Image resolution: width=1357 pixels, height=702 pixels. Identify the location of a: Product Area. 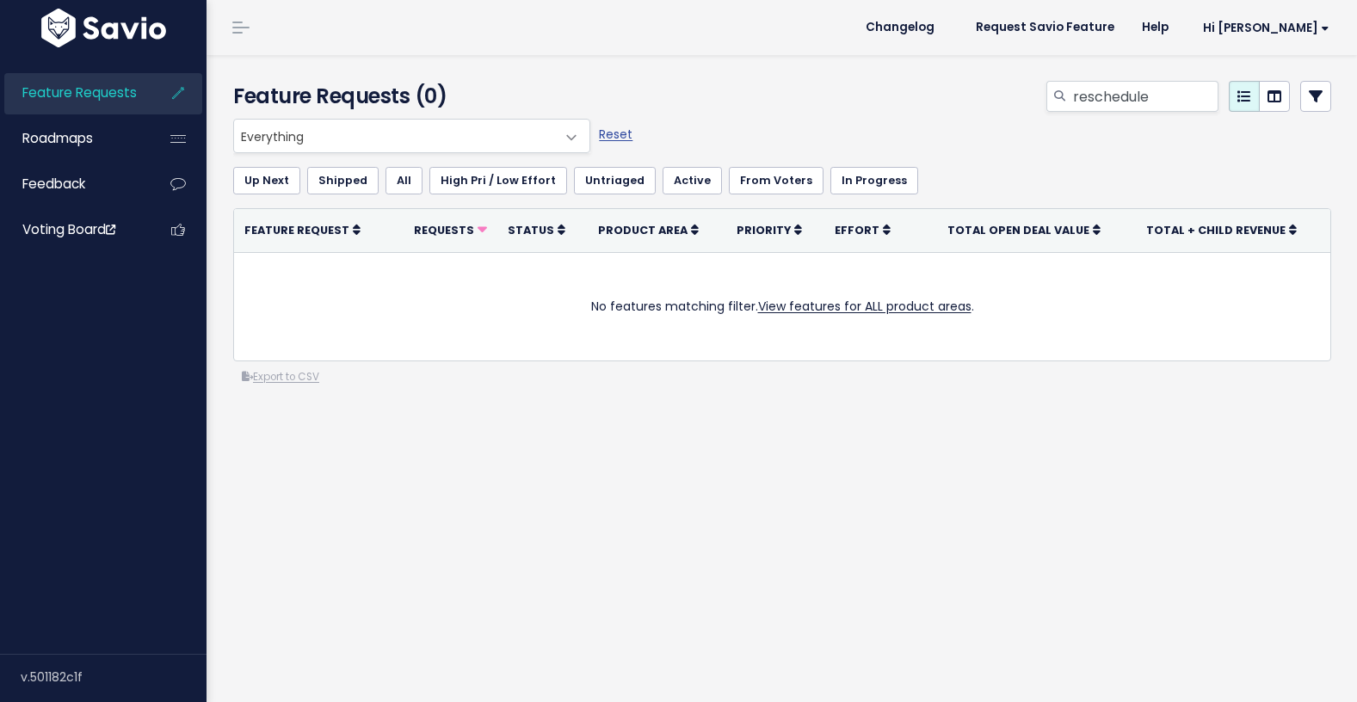
(648, 230).